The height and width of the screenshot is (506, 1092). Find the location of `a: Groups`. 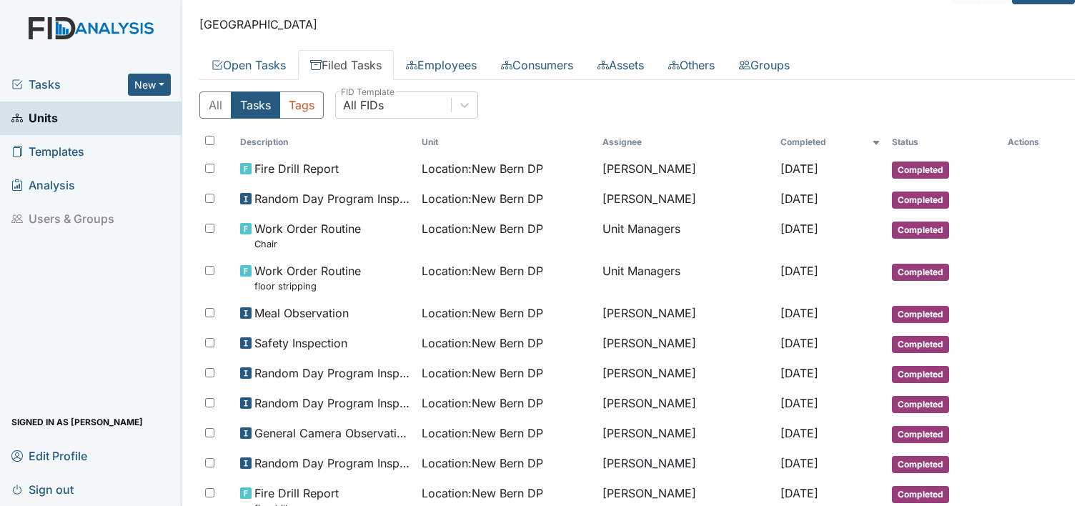

a: Groups is located at coordinates (764, 65).